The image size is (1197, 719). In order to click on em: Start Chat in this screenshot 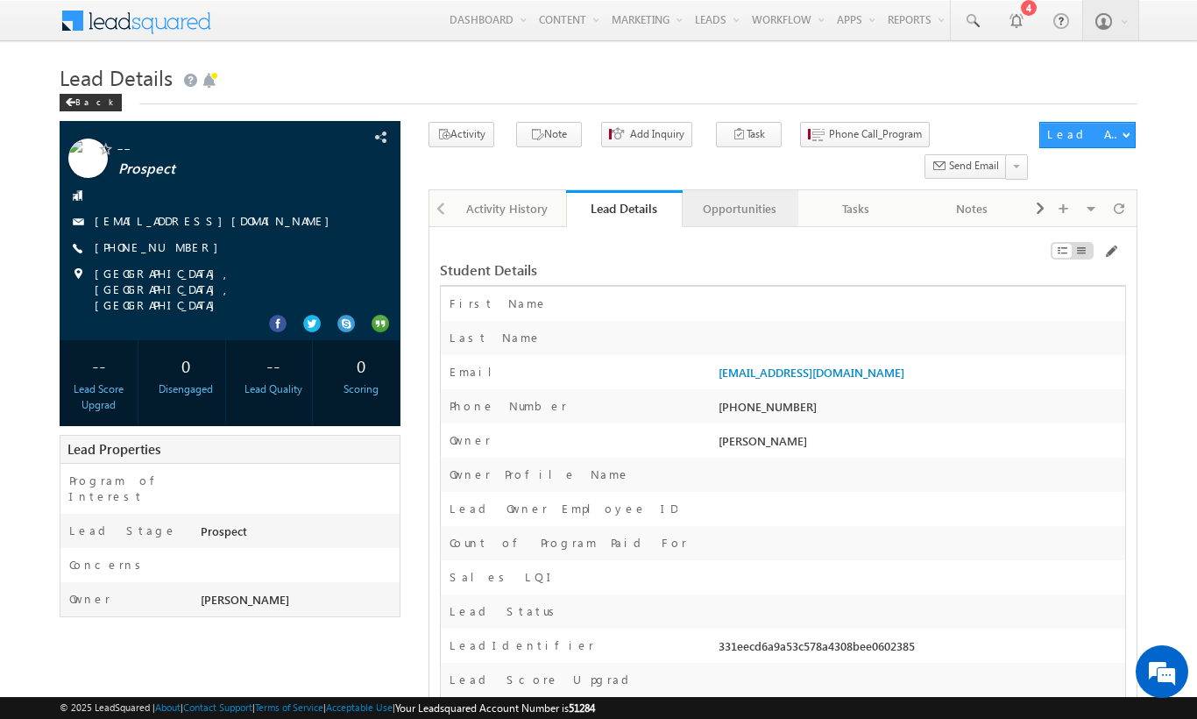, I will do `click(278, 551)`.